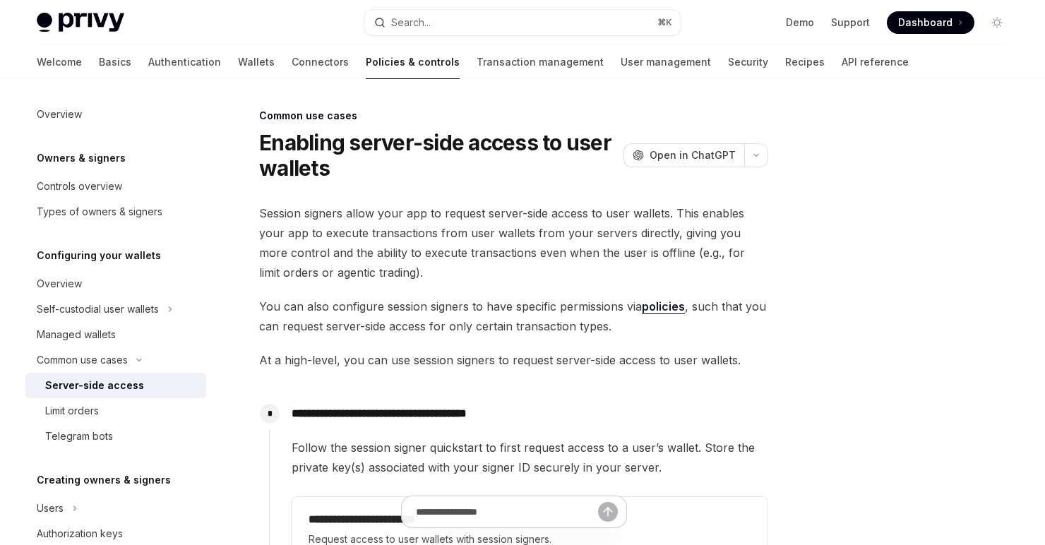 This screenshot has height=545, width=1045. What do you see at coordinates (81, 158) in the screenshot?
I see `h5: Owners & signers` at bounding box center [81, 158].